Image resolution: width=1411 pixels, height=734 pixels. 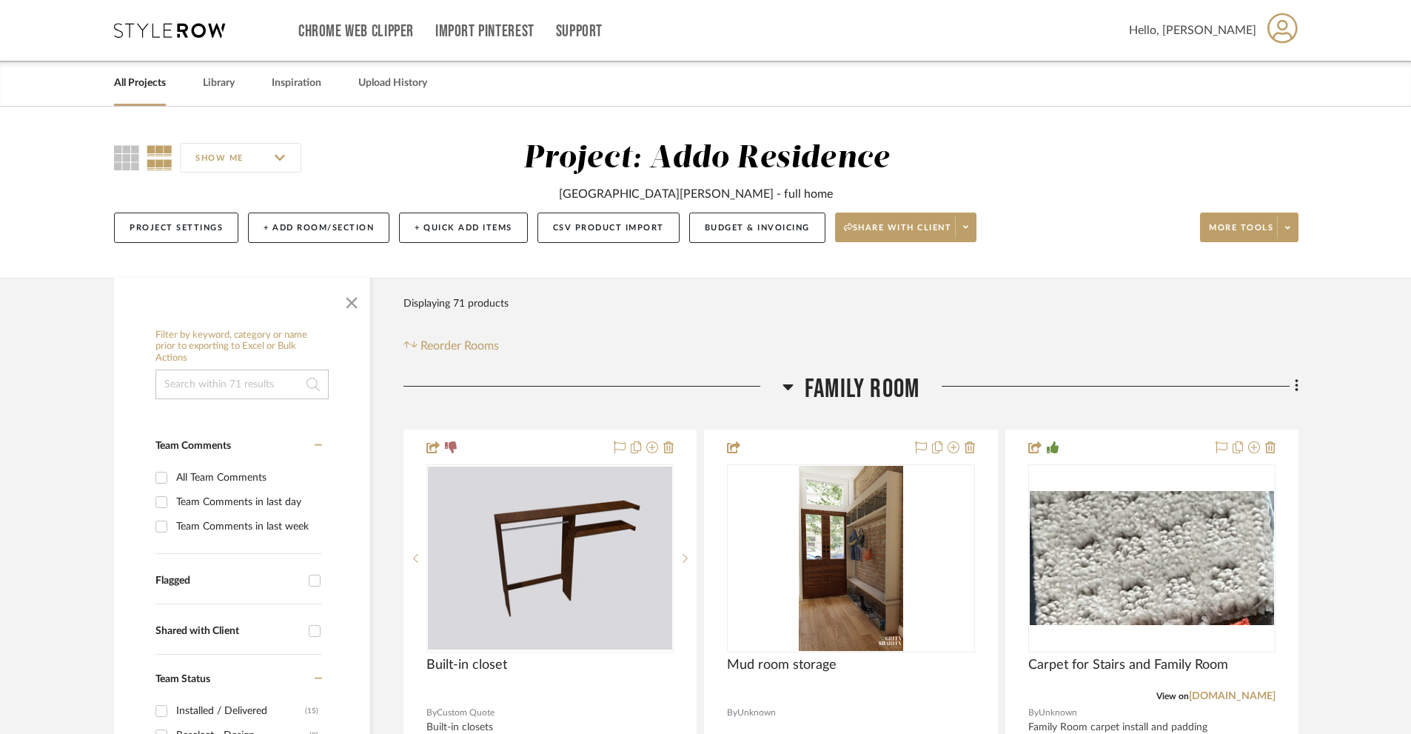 I want to click on span: Carpet for Stairs and Family Room, so click(x=1129, y=665).